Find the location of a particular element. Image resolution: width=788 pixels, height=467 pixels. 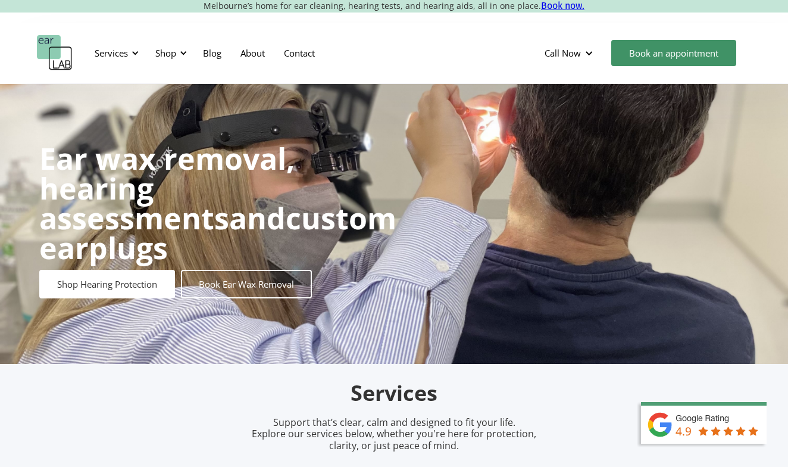

a: home is located at coordinates (55, 53).